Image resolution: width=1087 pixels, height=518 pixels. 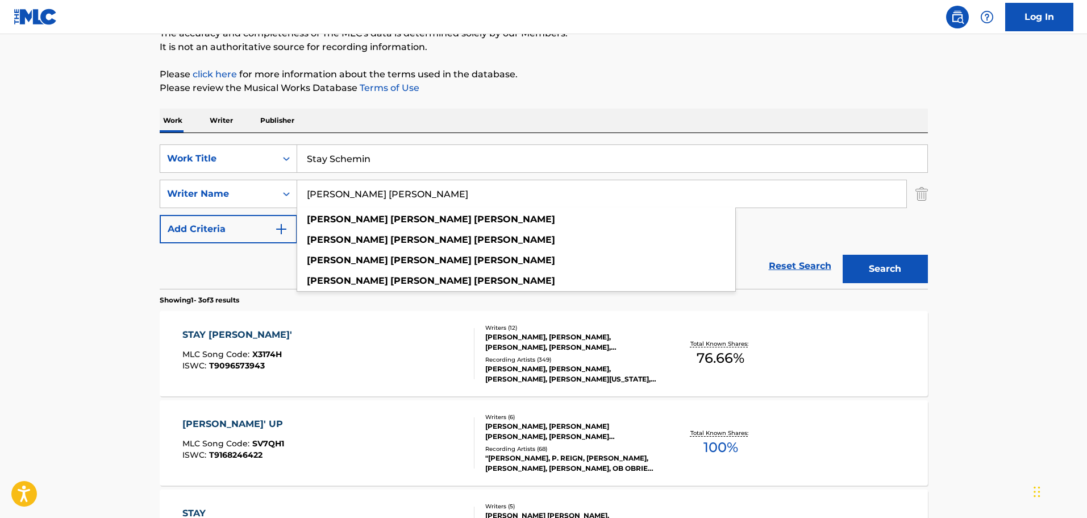 What do you see at coordinates (281, 229) in the screenshot?
I see `img: 9d2ae6d4665cec9f34b9.svg` at bounding box center [281, 229].